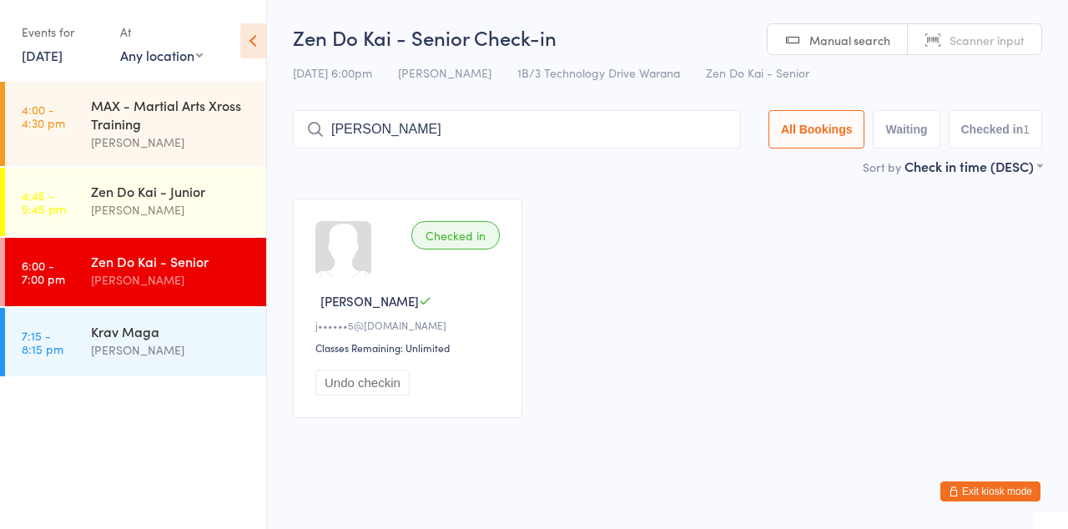  I want to click on h2: Zen Do Kai - Senior Check-in, so click(668, 37).